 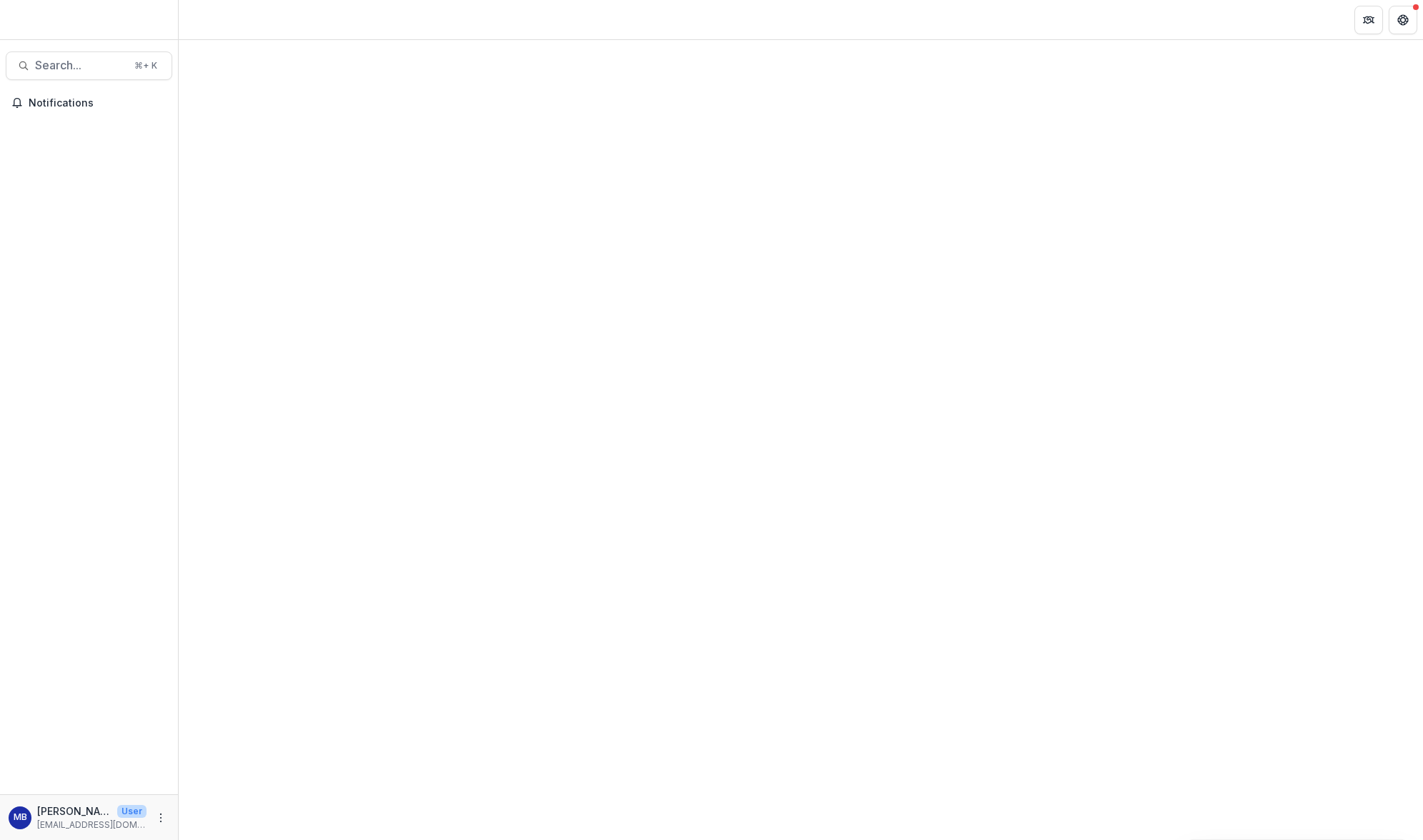 What do you see at coordinates (97, 103) in the screenshot?
I see `span: Notifications` at bounding box center [97, 103].